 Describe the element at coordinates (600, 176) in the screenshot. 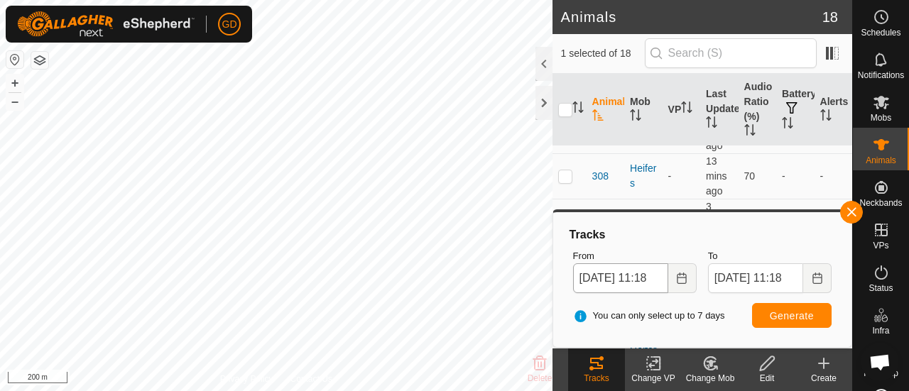

I see `span: 308` at that location.